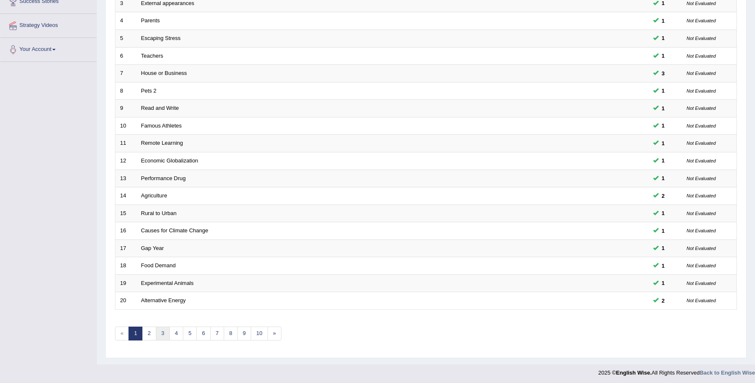 This screenshot has width=755, height=383. Describe the element at coordinates (149, 91) in the screenshot. I see `a: Pets 2` at that location.